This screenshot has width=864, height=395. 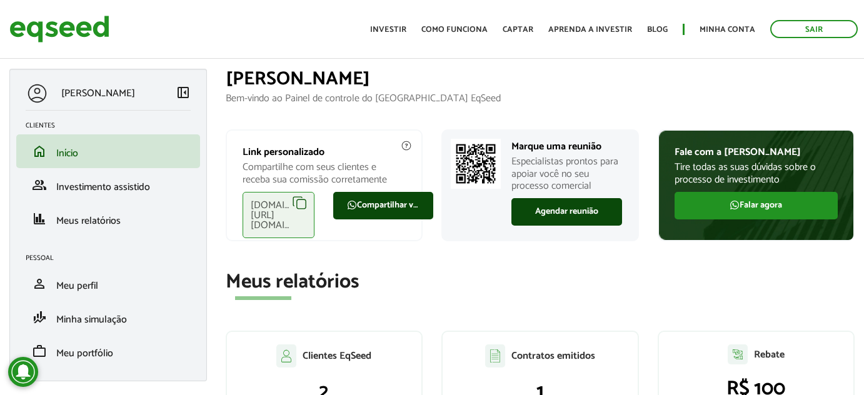 What do you see at coordinates (183, 93) in the screenshot?
I see `span: left_panel_close` at bounding box center [183, 93].